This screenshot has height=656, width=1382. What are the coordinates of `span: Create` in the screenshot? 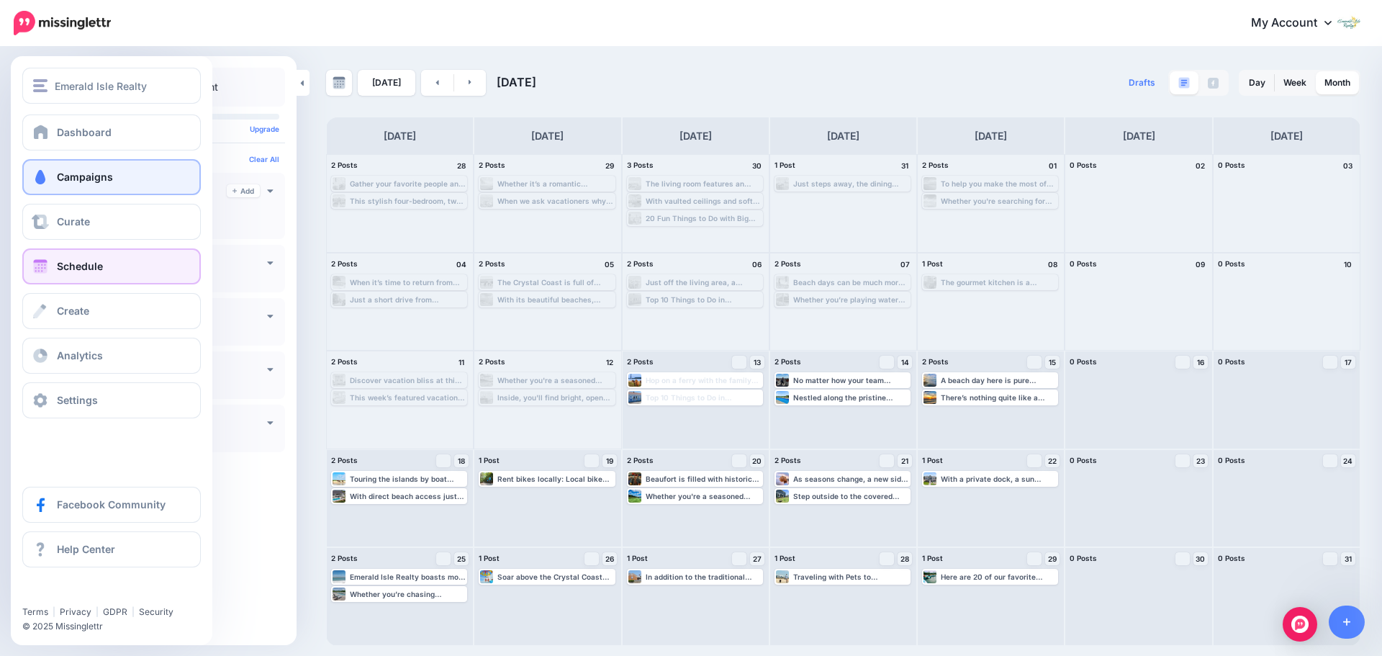 It's located at (73, 310).